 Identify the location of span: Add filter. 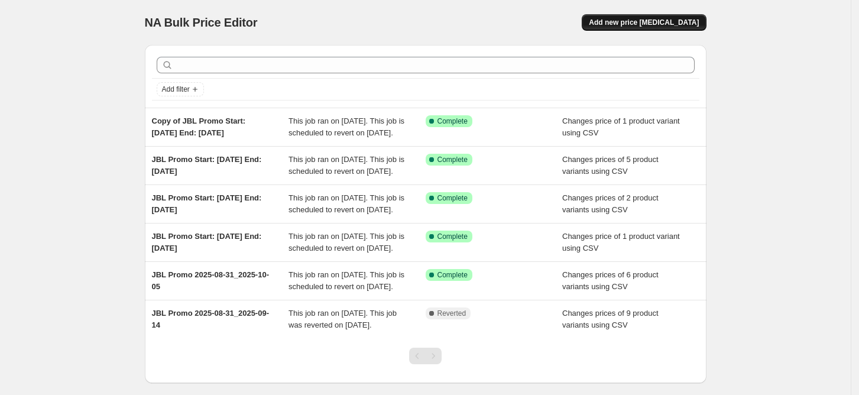
(176, 89).